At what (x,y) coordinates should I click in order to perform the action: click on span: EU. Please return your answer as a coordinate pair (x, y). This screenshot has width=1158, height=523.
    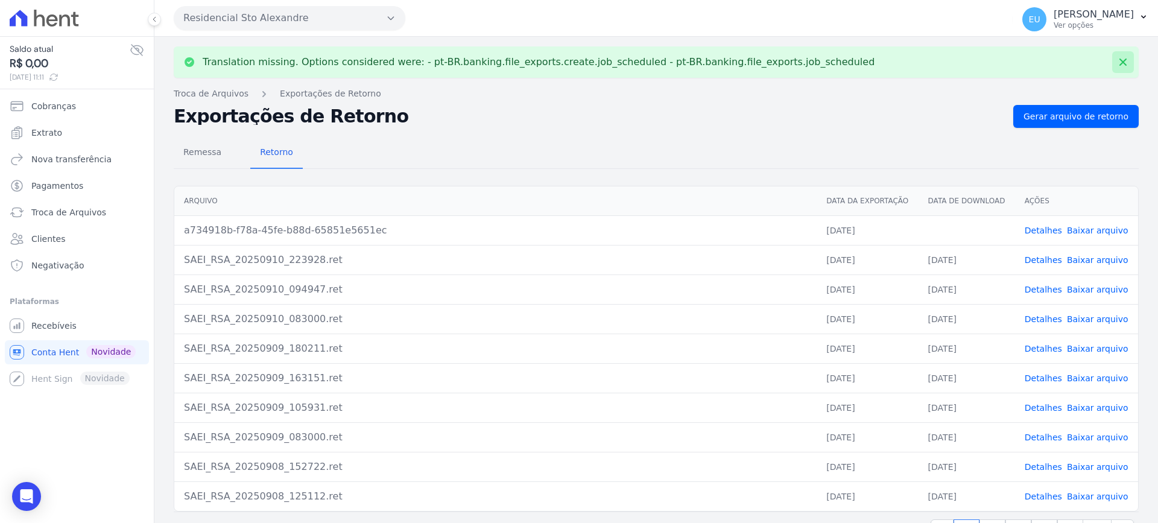
    Looking at the image, I should click on (1034, 19).